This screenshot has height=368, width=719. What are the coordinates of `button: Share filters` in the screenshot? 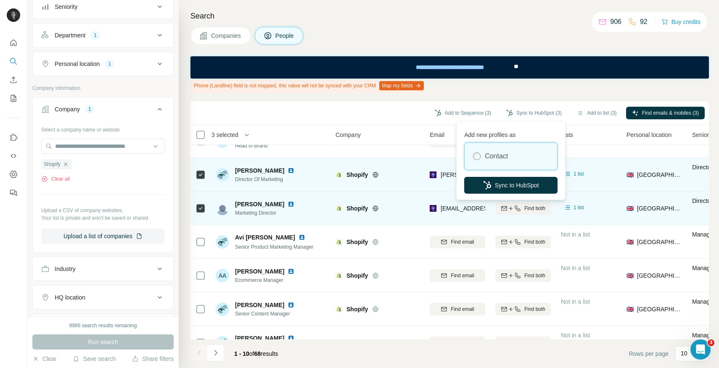 It's located at (153, 359).